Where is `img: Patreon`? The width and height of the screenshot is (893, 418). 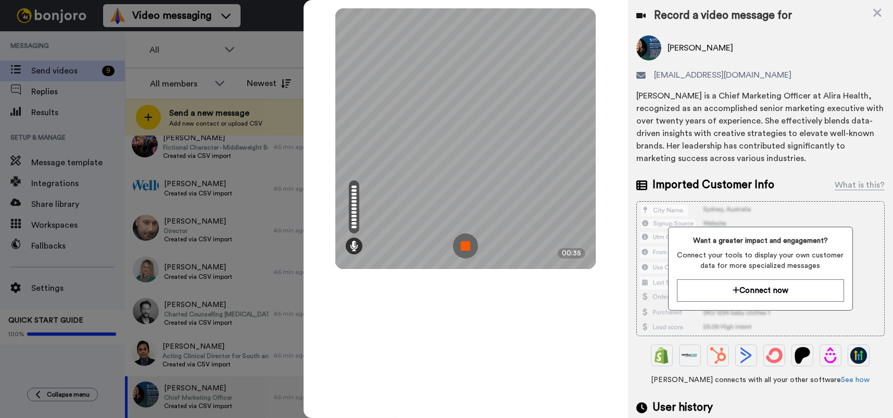 img: Patreon is located at coordinates (802, 355).